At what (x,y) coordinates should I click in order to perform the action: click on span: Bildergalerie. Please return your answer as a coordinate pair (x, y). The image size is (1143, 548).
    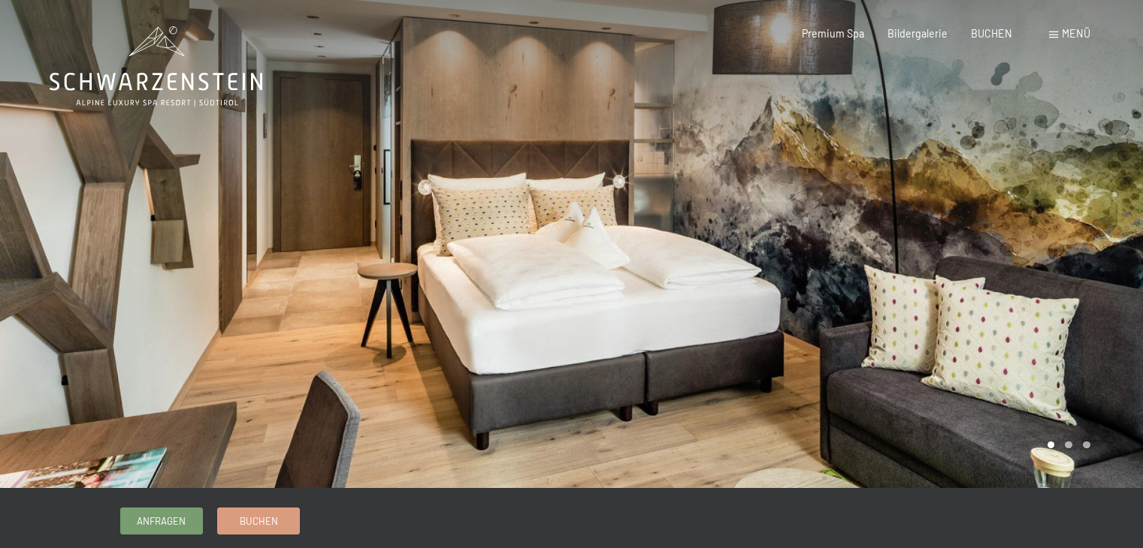
    Looking at the image, I should click on (917, 33).